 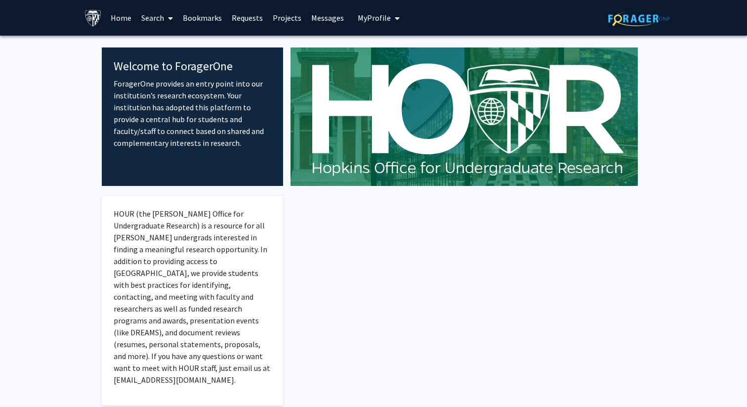 What do you see at coordinates (121, 18) in the screenshot?
I see `a: Home` at bounding box center [121, 18].